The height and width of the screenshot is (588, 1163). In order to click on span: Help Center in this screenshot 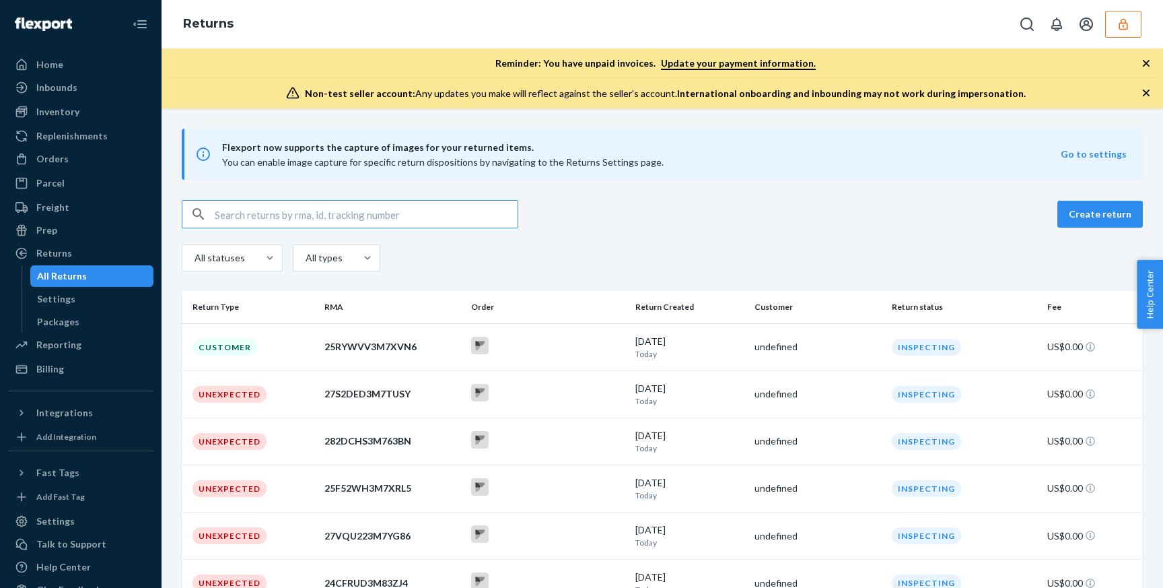, I will do `click(1150, 294)`.